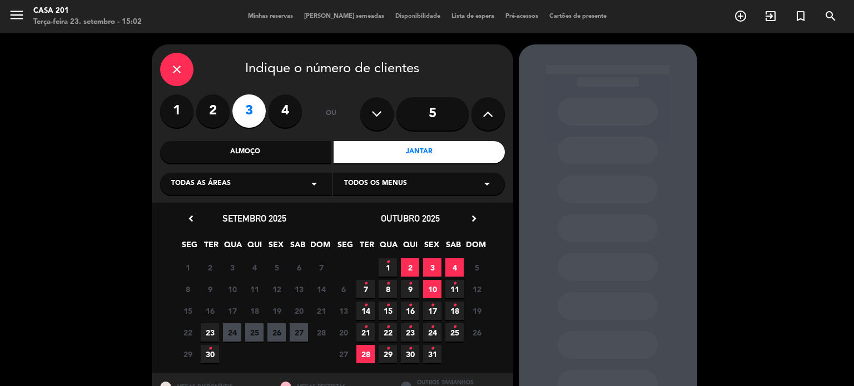 This screenshot has width=854, height=386. What do you see at coordinates (419, 152) in the screenshot?
I see `div: Jantar` at bounding box center [419, 152].